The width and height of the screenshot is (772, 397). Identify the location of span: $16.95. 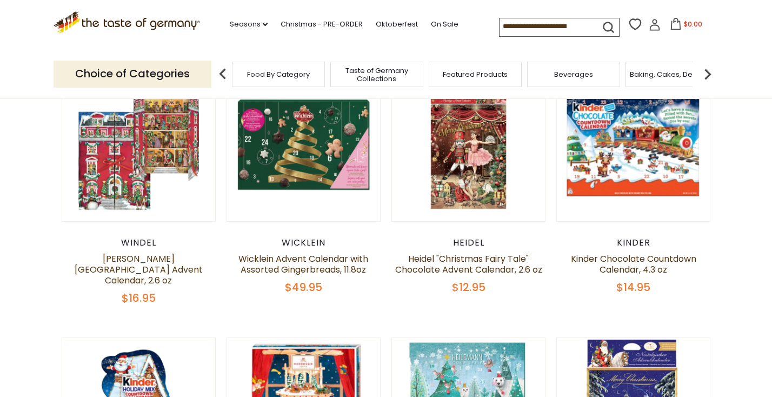
(138, 298).